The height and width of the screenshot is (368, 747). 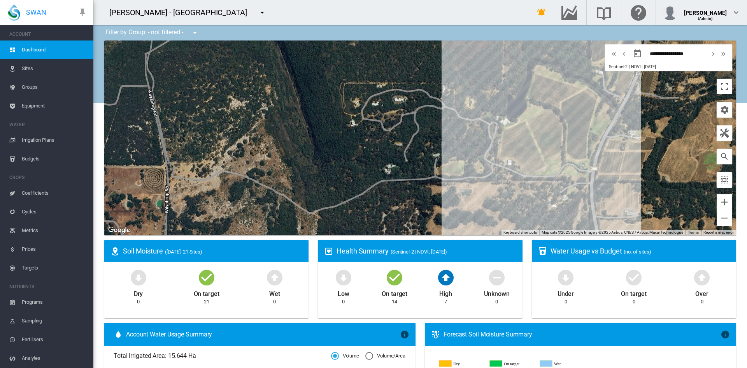 I want to click on md-icon: icon-pin, so click(x=82, y=12).